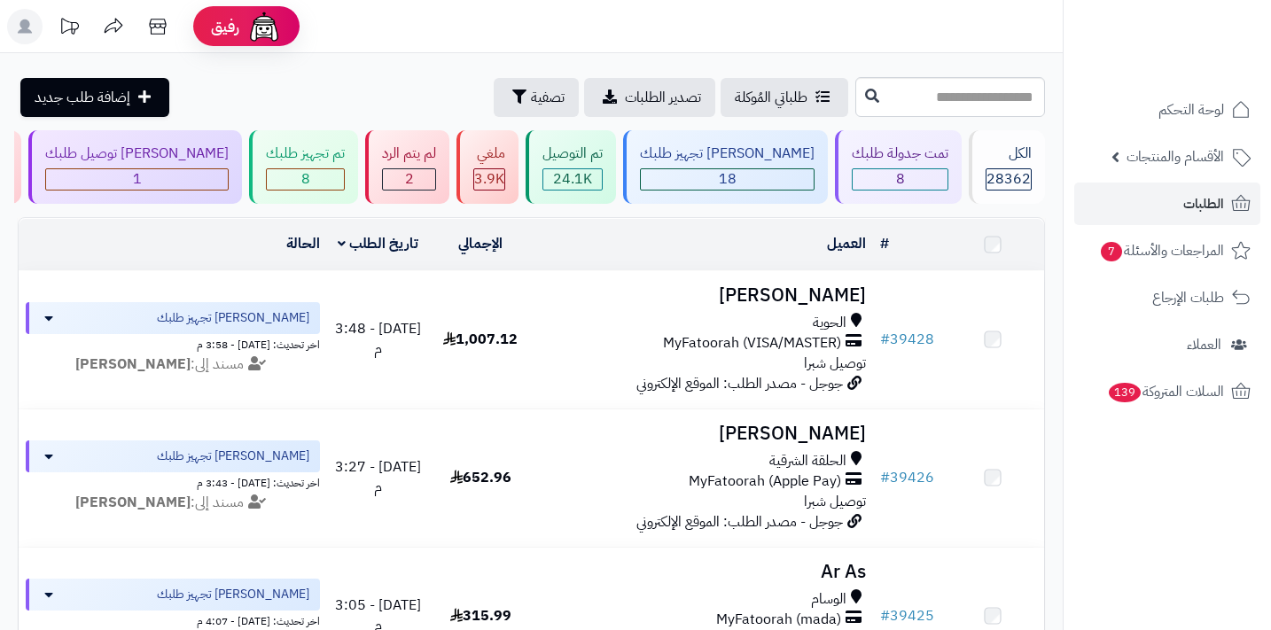 The image size is (1271, 630). What do you see at coordinates (663, 97) in the screenshot?
I see `span: تصدير الطلبات` at bounding box center [663, 97].